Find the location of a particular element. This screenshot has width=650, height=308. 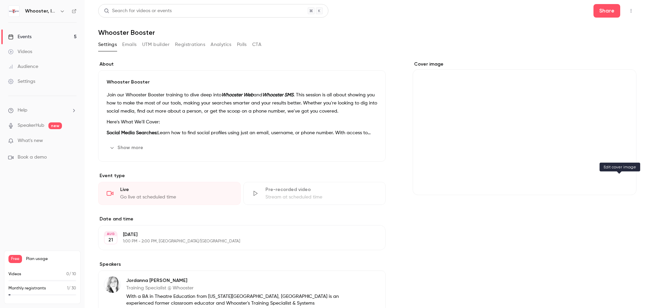

p: / 30 is located at coordinates (71, 289).